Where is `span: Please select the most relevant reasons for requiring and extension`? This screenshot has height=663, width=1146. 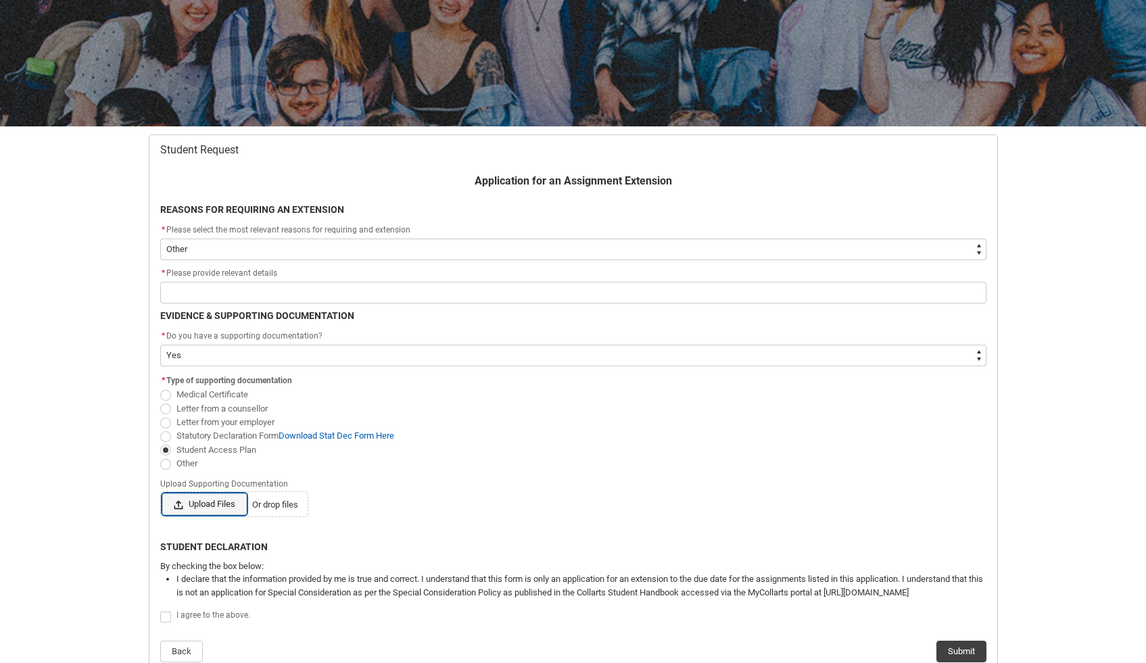 span: Please select the most relevant reasons for requiring and extension is located at coordinates (288, 230).